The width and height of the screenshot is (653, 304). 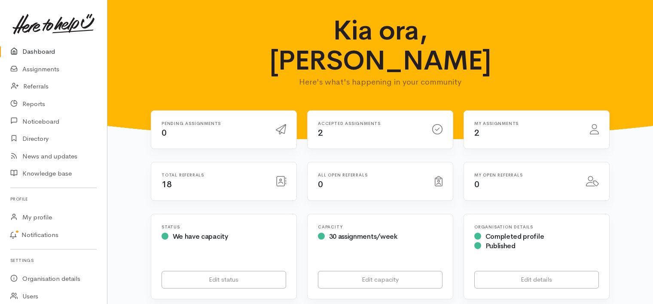 What do you see at coordinates (53, 260) in the screenshot?
I see `h6: Settings` at bounding box center [53, 260].